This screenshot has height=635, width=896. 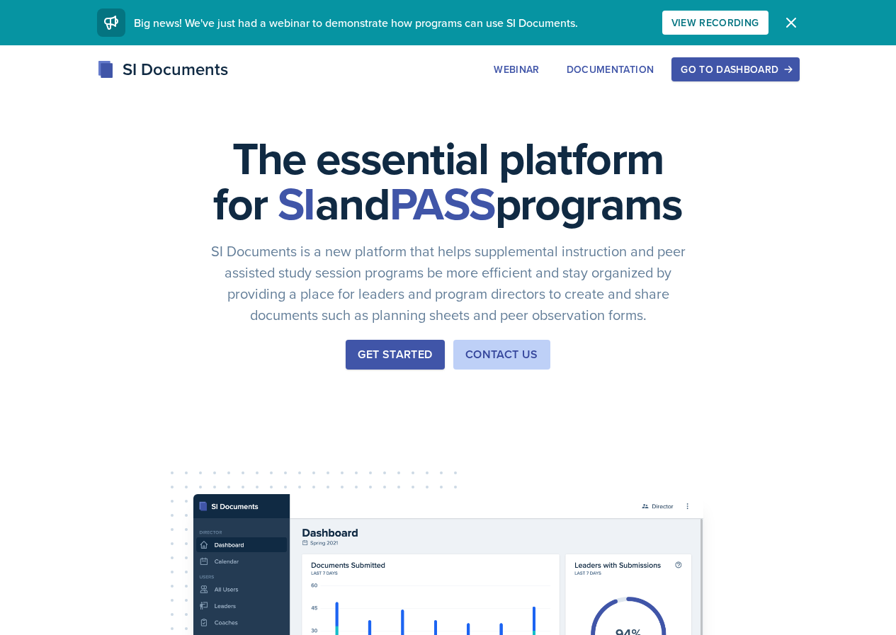 What do you see at coordinates (395, 355) in the screenshot?
I see `button: Get Started` at bounding box center [395, 355].